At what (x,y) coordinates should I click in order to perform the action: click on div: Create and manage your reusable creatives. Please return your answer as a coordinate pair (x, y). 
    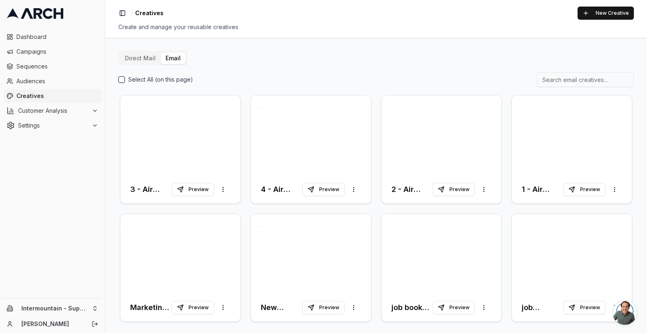
    Looking at the image, I should click on (376, 27).